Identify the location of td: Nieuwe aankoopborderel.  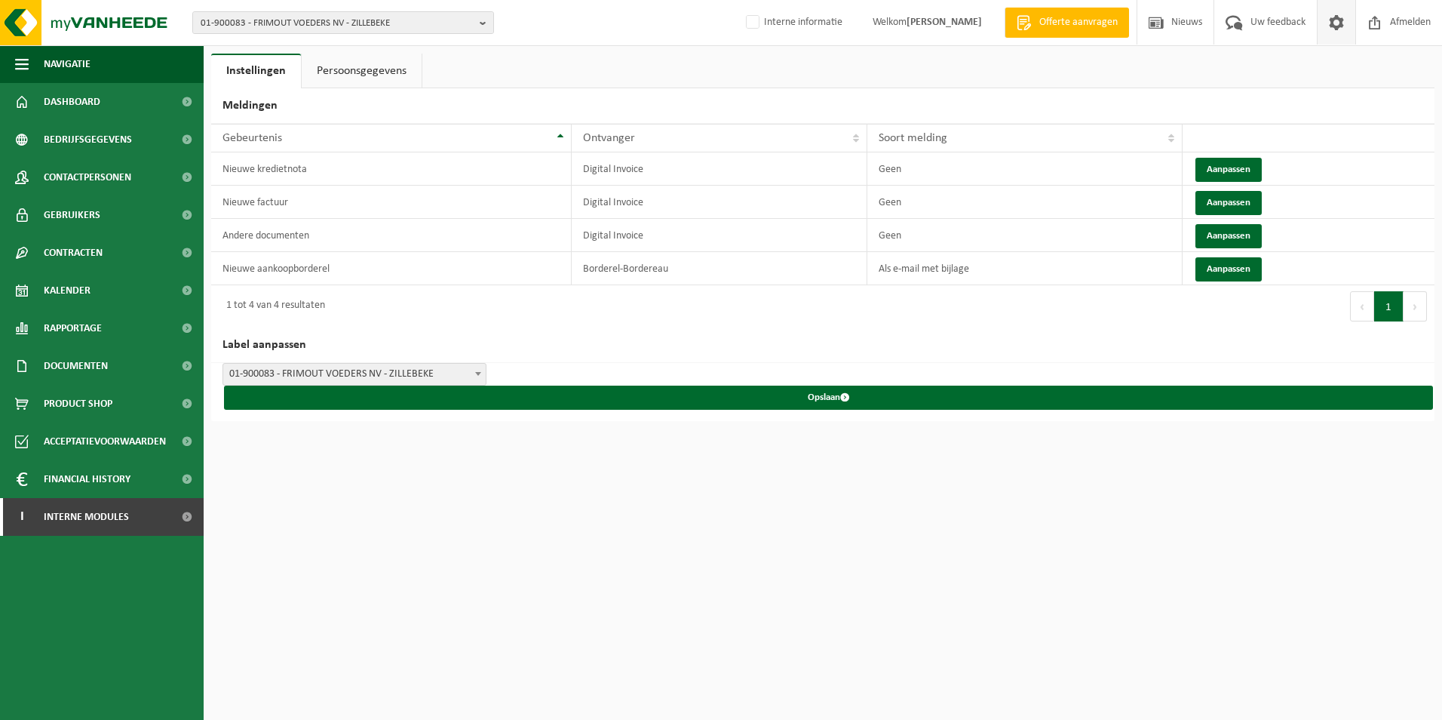
(391, 268).